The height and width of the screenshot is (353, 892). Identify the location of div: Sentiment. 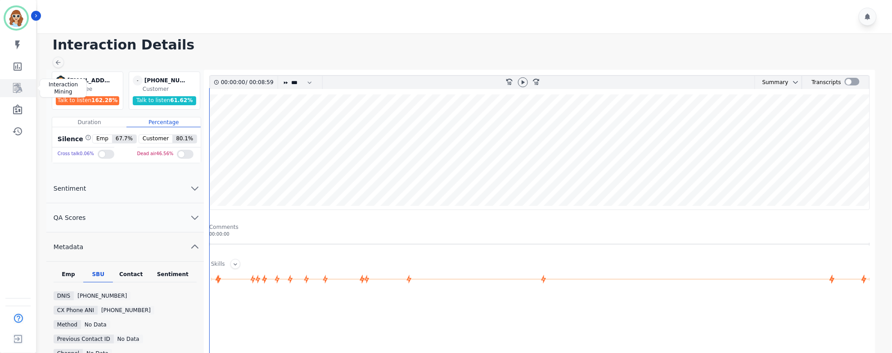
(173, 277).